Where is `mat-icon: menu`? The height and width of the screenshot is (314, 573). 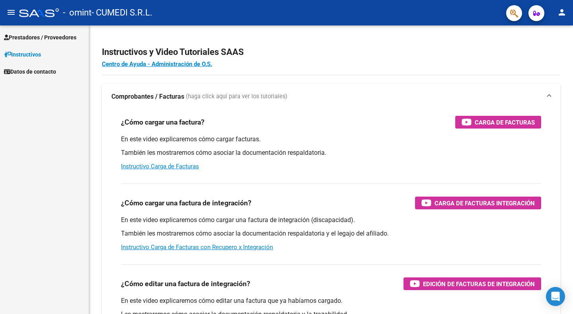
mat-icon: menu is located at coordinates (11, 12).